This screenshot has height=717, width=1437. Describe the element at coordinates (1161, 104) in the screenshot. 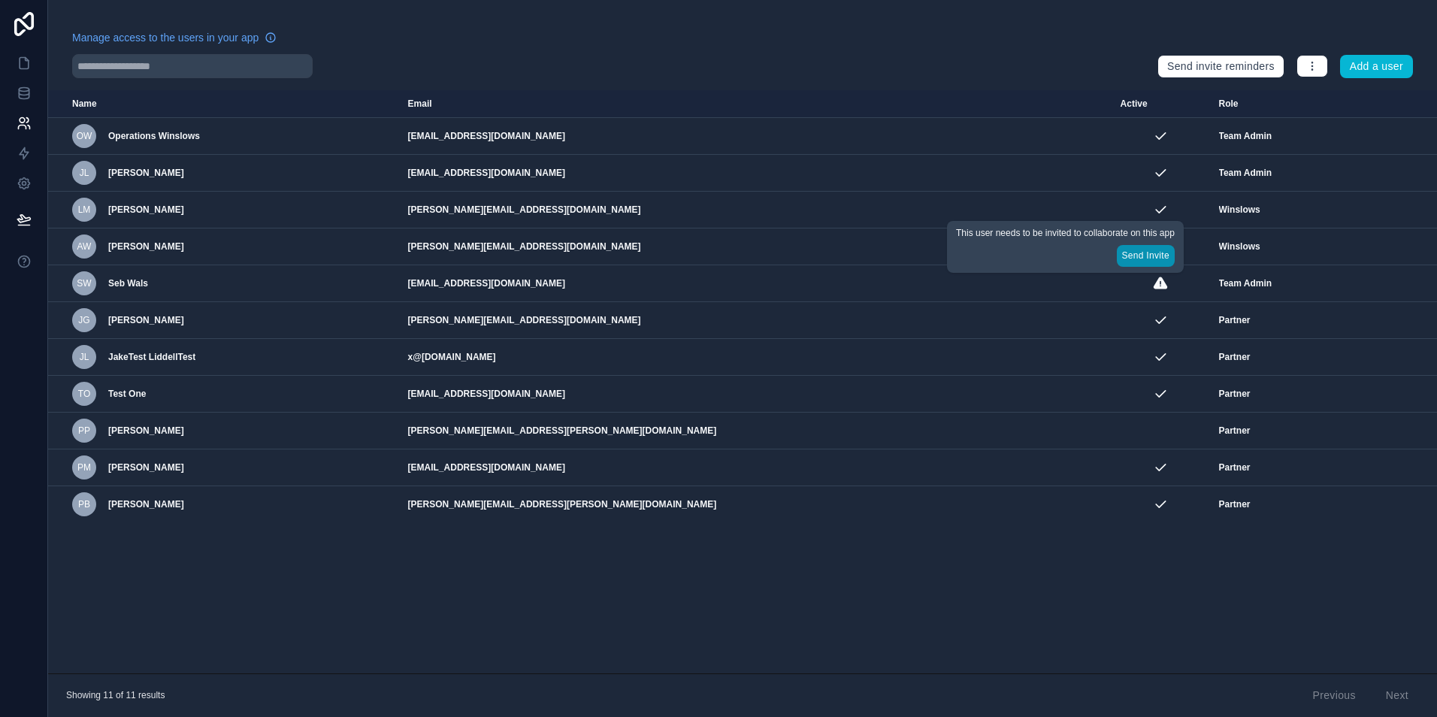

I see `th: Active` at that location.